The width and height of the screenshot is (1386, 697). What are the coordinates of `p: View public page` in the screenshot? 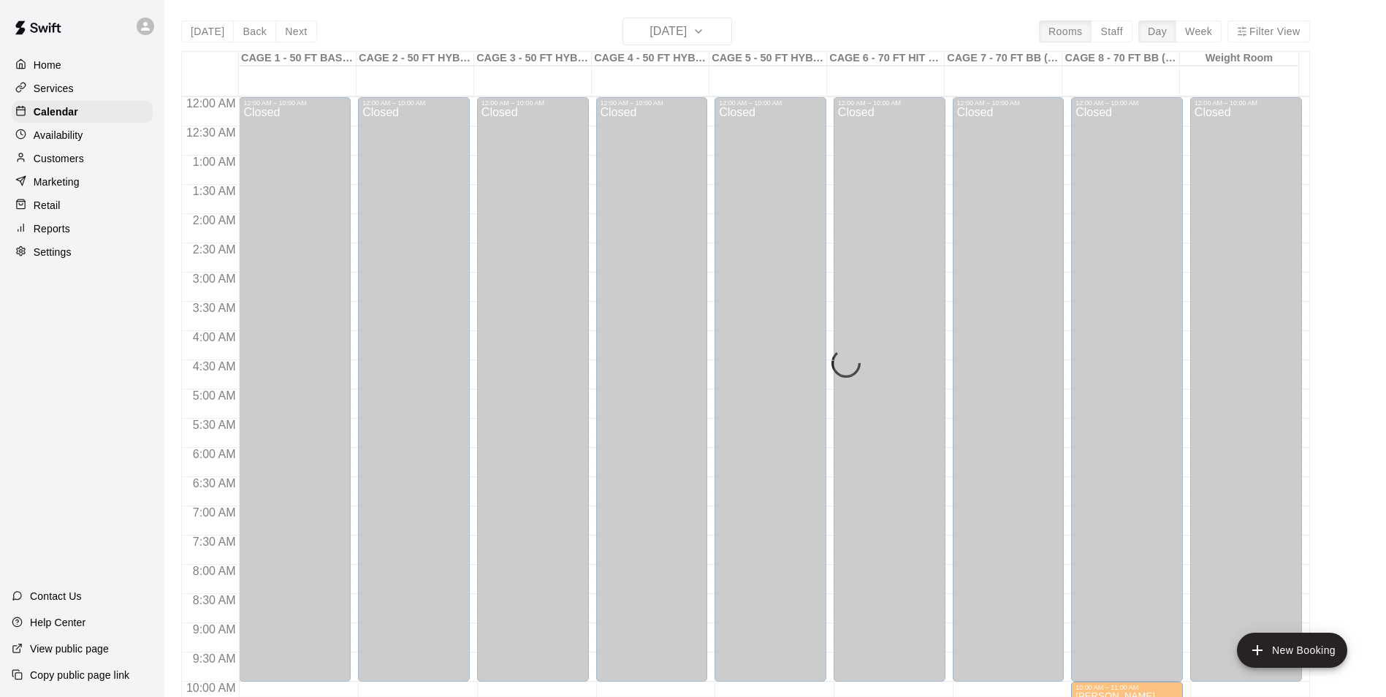 It's located at (69, 649).